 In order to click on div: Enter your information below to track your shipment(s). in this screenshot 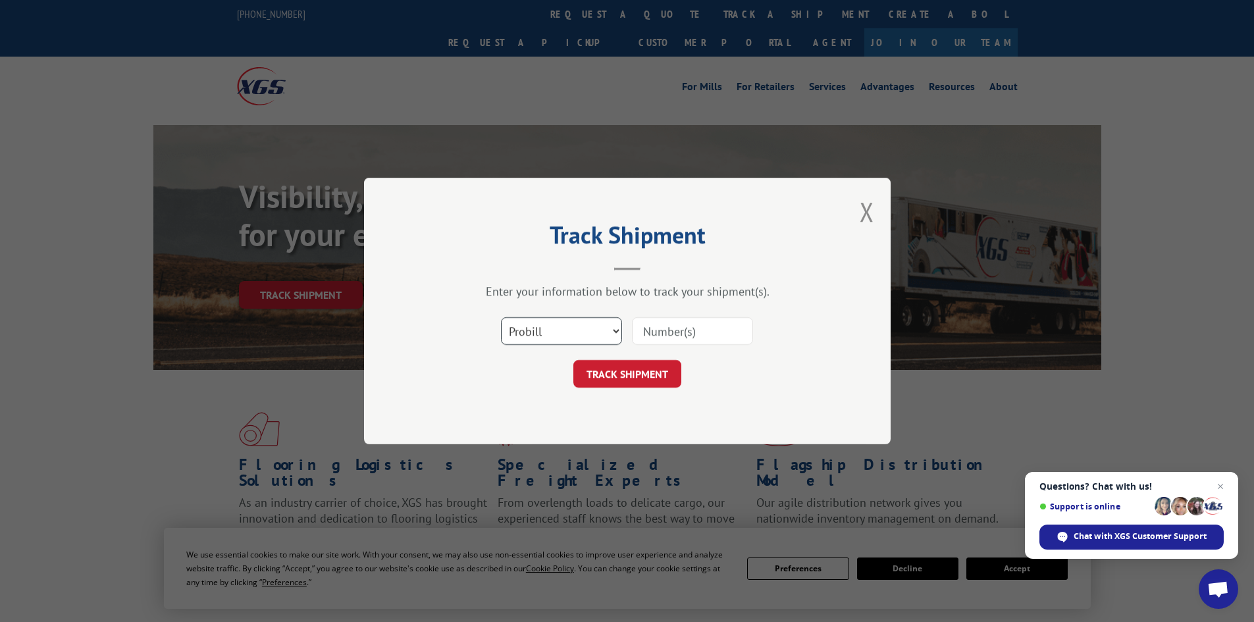, I will do `click(628, 291)`.